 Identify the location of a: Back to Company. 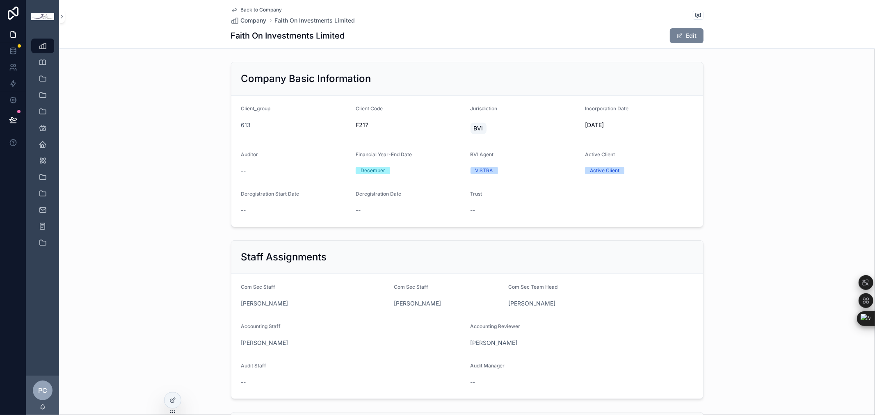
(256, 10).